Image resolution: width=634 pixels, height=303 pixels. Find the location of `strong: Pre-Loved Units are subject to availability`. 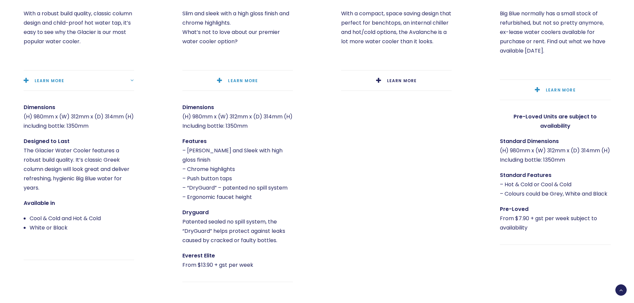

strong: Pre-Loved Units are subject to availability is located at coordinates (555, 121).